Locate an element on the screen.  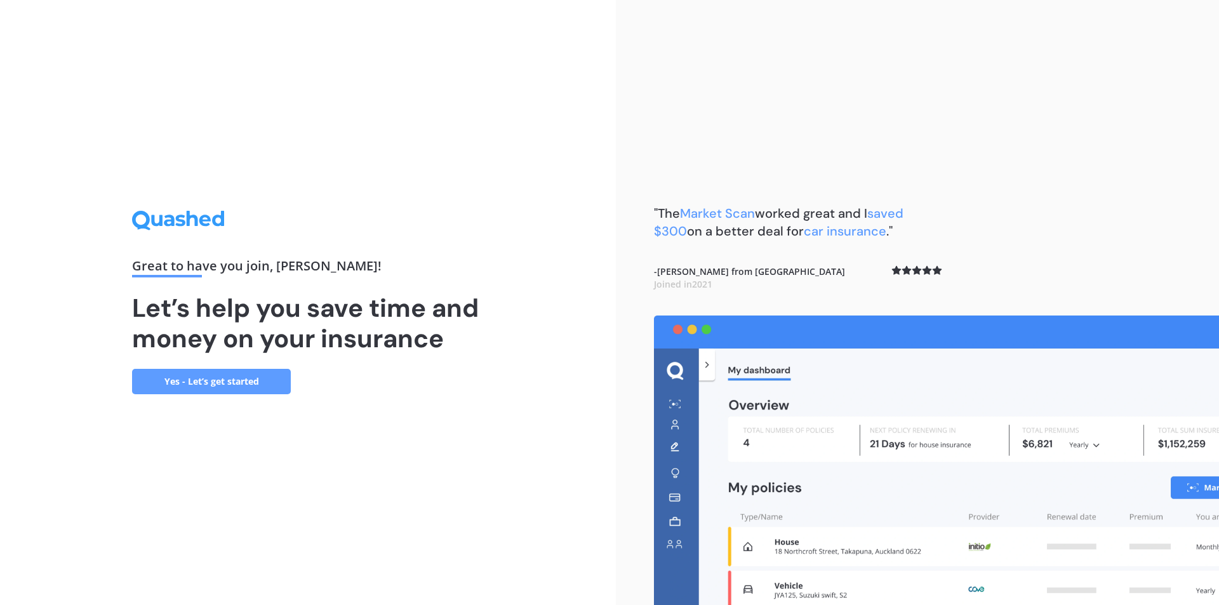
span: Joined in 2021 is located at coordinates (683, 284).